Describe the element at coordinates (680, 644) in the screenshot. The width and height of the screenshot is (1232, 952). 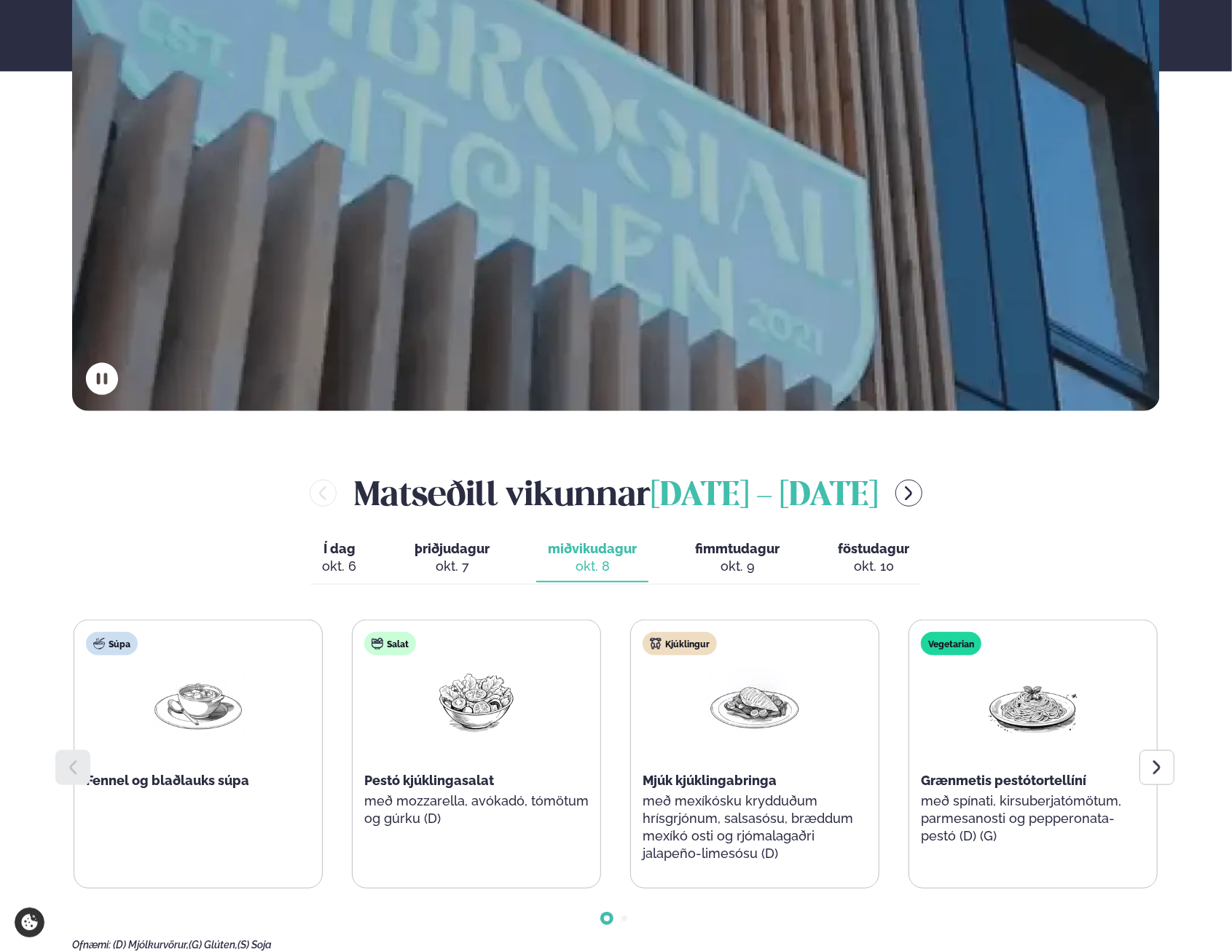
I see `div: Kjúklingur` at that location.